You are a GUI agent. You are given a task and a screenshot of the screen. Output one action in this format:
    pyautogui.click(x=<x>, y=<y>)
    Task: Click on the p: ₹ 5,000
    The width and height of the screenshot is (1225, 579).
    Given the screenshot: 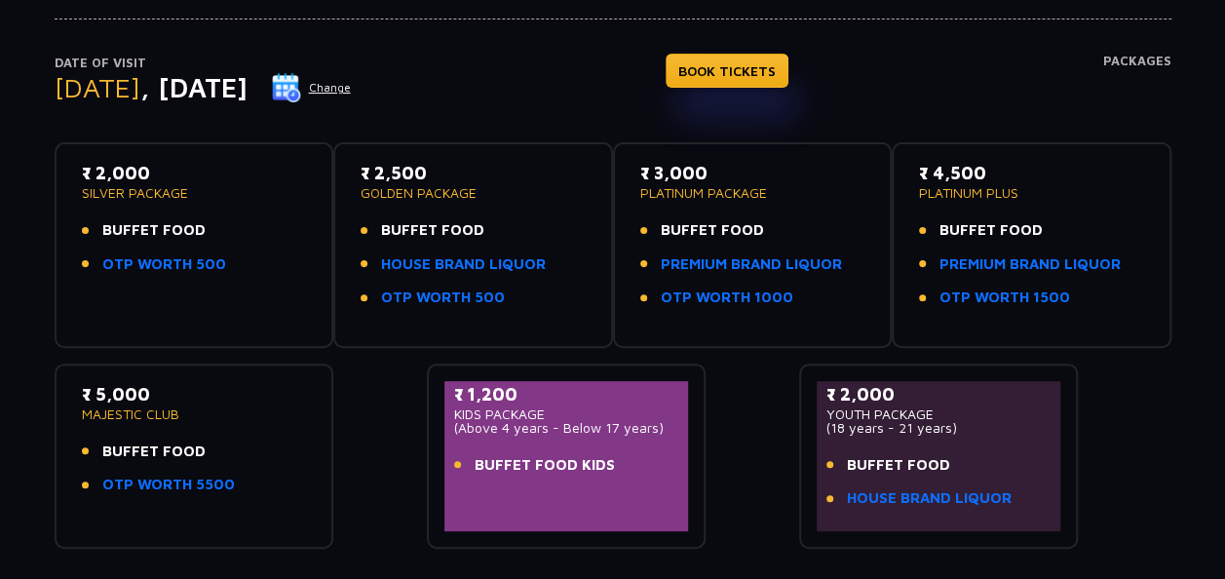 What is the action you would take?
    pyautogui.click(x=194, y=394)
    